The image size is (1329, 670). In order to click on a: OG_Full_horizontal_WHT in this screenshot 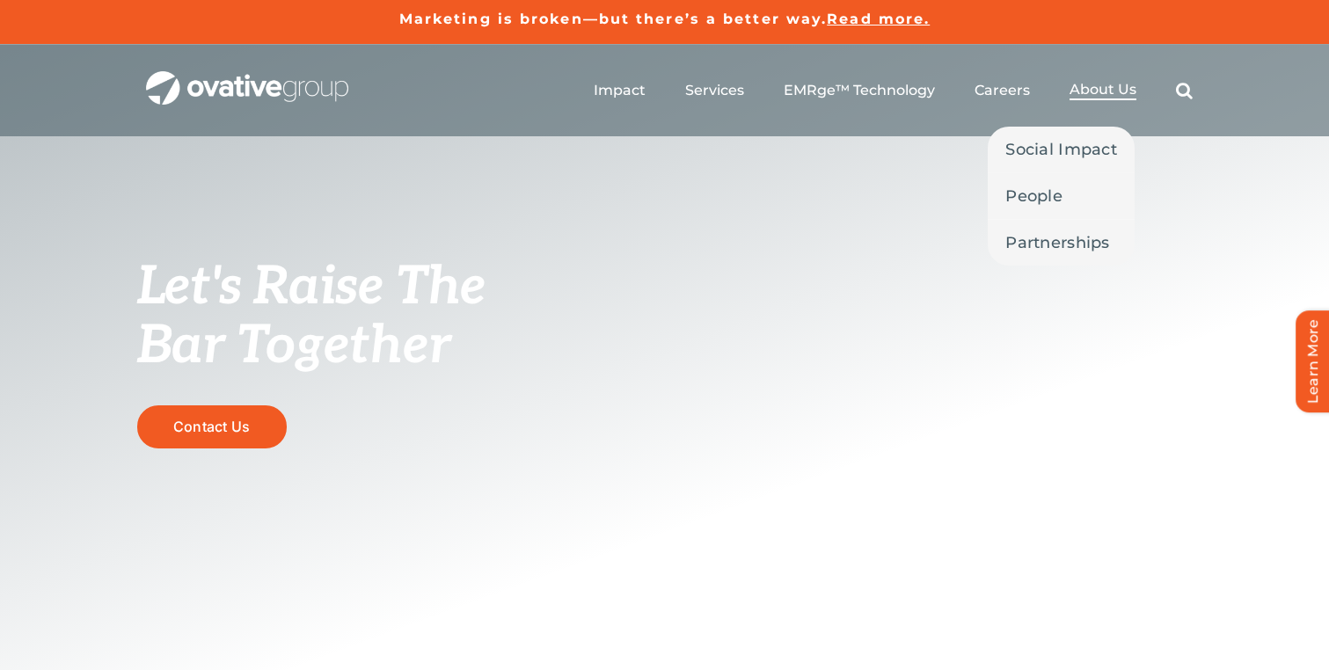, I will do `click(247, 77)`.